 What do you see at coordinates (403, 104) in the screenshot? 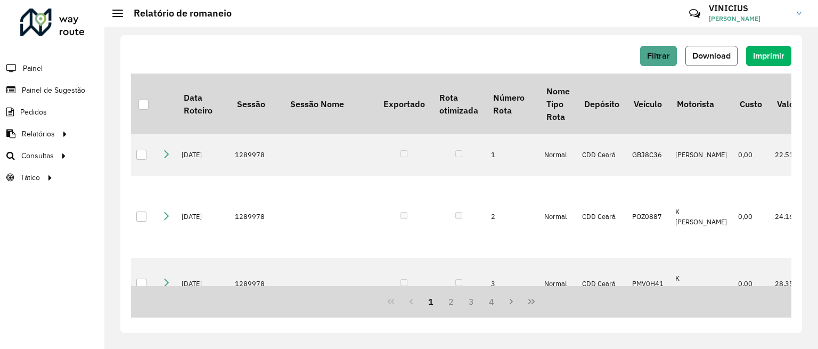
I see `th: Exportado` at bounding box center [403, 104].